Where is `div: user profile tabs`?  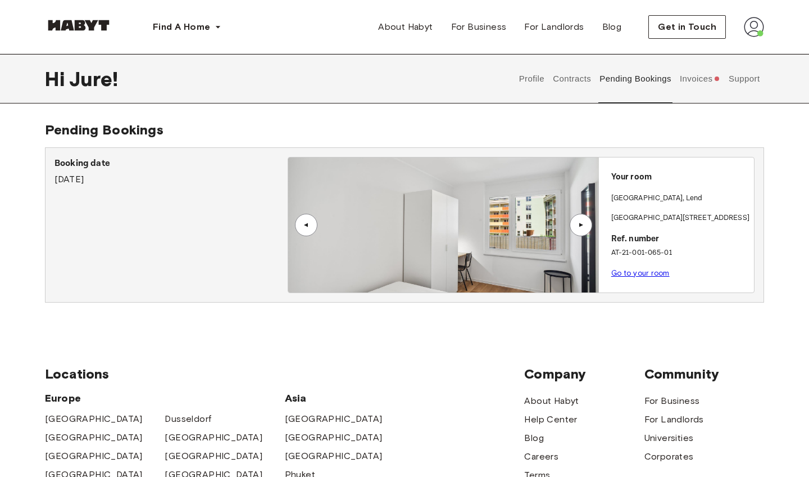 div: user profile tabs is located at coordinates (640, 79).